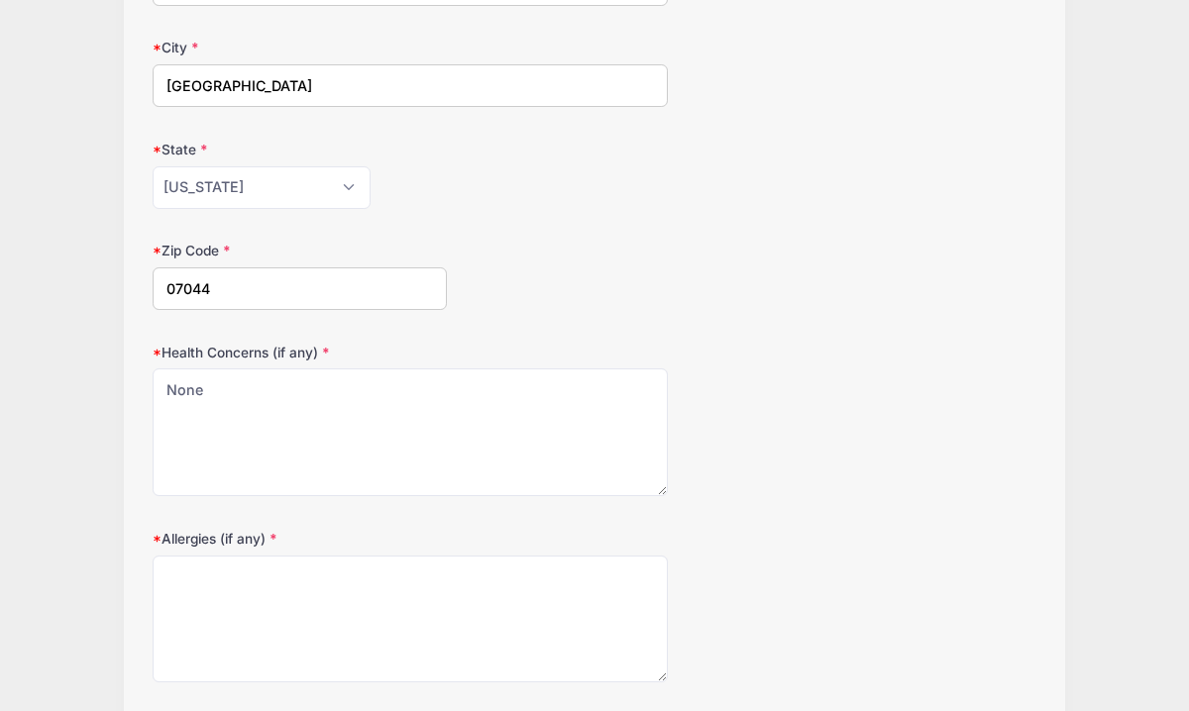  Describe the element at coordinates (299, 288) in the screenshot. I see `input: xxxxx` at that location.